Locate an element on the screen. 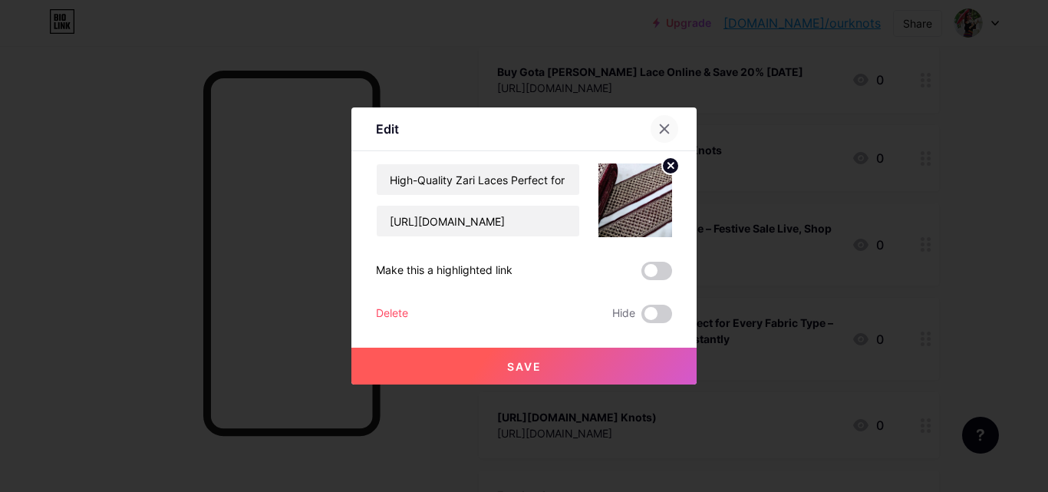  span: Save is located at coordinates (524, 366).